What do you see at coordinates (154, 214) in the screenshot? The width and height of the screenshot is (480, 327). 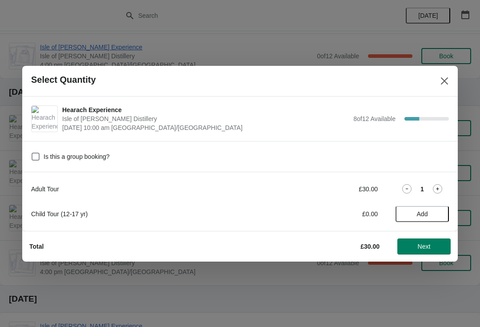 I see `div: Child Tour (12-17 yr)` at bounding box center [154, 214].